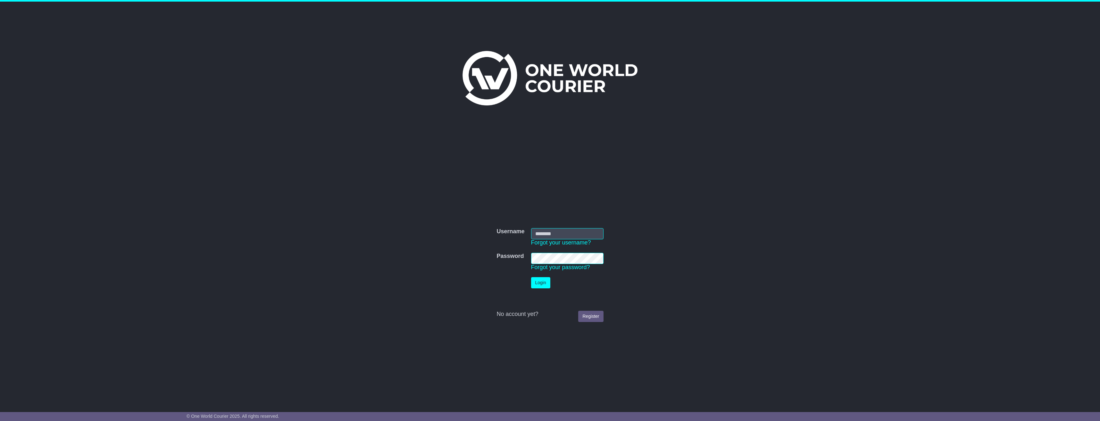 The image size is (1100, 421). Describe the element at coordinates (550, 78) in the screenshot. I see `img: One World` at that location.